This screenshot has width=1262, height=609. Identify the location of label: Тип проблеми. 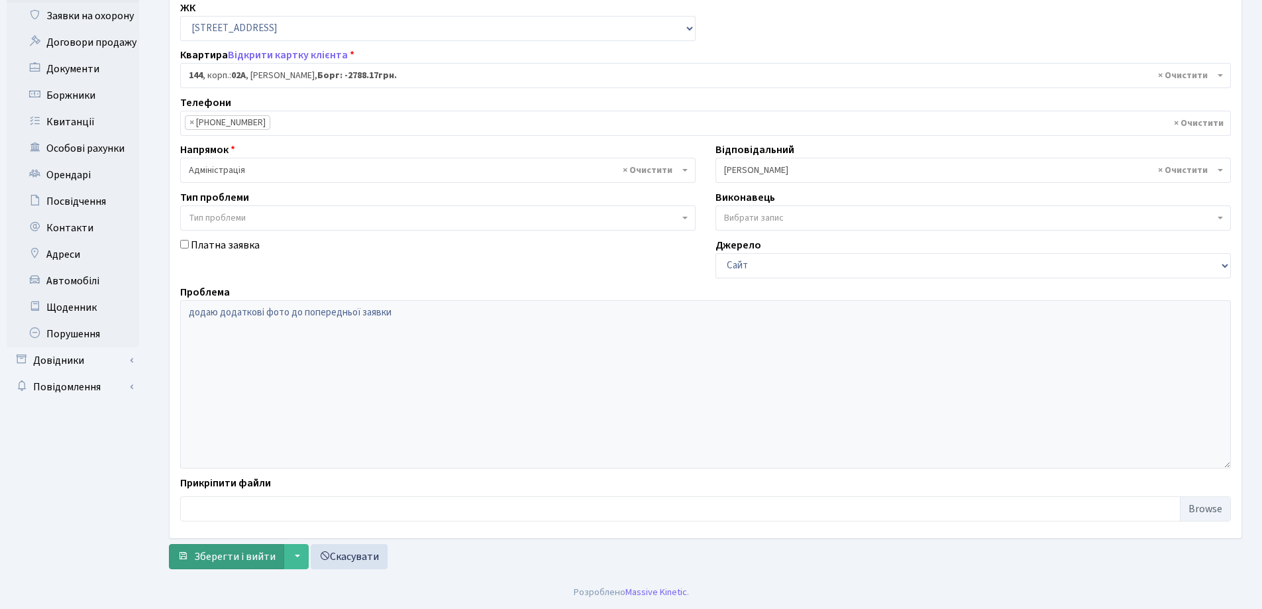
(215, 197).